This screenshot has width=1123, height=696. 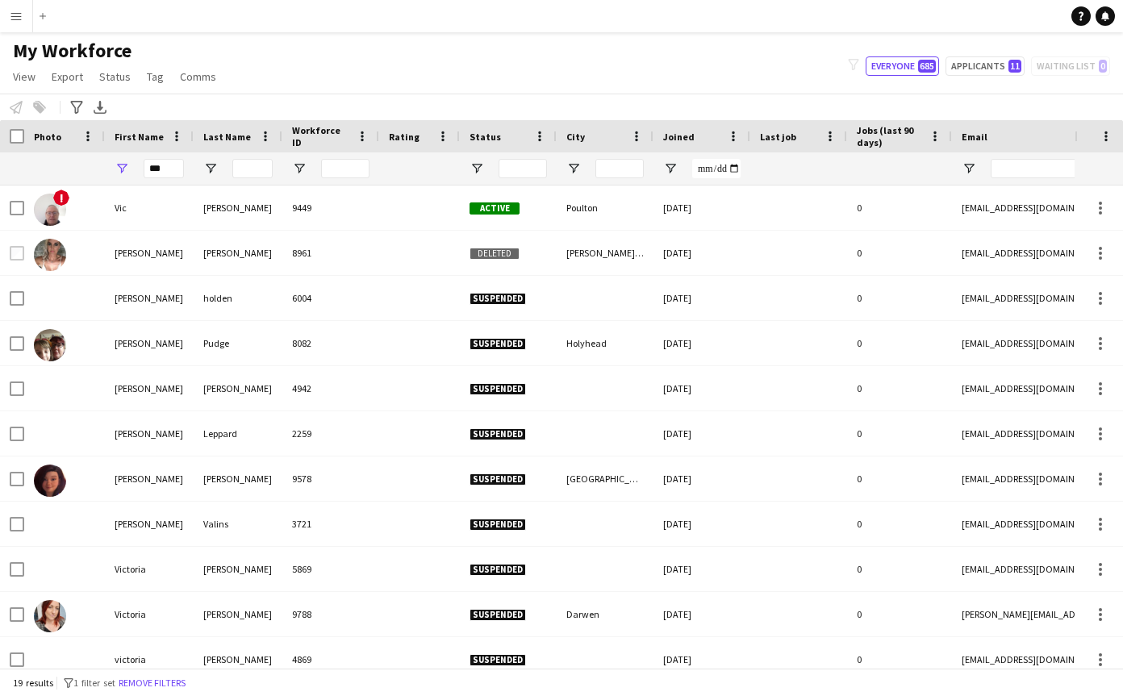 What do you see at coordinates (605, 614) in the screenshot?
I see `div: Darwen` at bounding box center [605, 614].